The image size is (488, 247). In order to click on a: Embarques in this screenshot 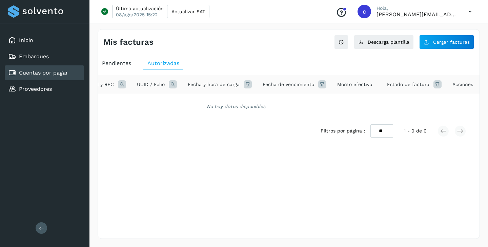, I will do `click(34, 56)`.